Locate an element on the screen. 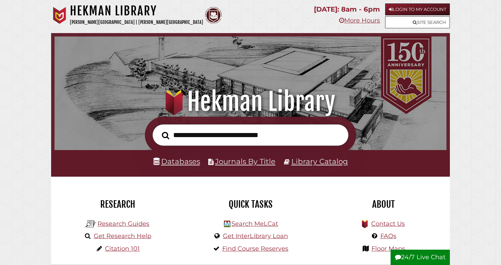  a: Site Search is located at coordinates (417, 22).